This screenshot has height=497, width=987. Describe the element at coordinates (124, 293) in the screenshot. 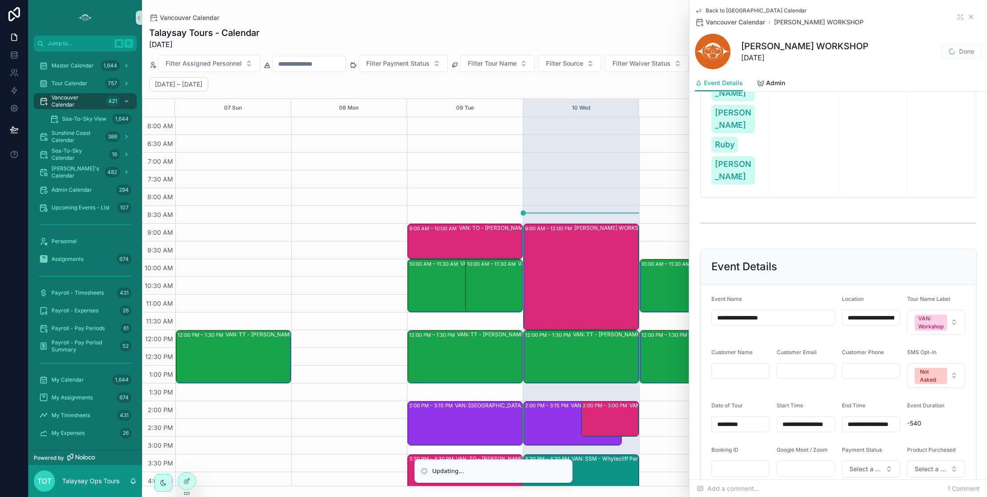

I see `div: 431` at that location.